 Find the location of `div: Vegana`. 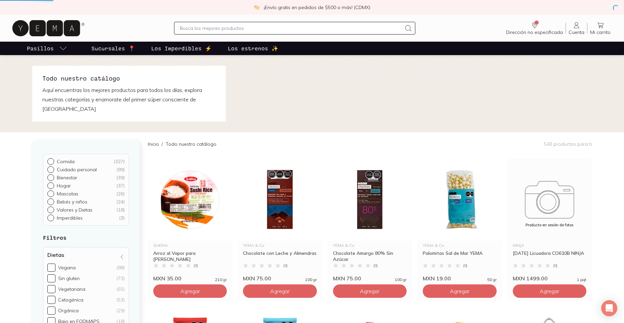

div: Vegana is located at coordinates (67, 268).